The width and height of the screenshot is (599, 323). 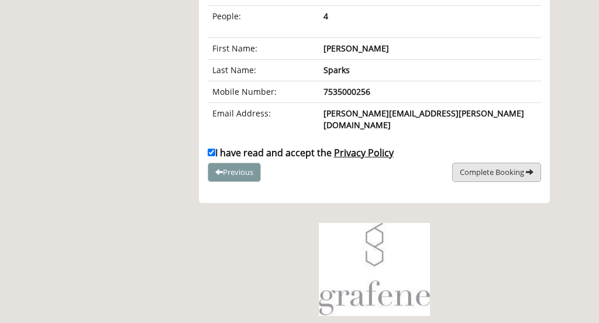 What do you see at coordinates (364, 153) in the screenshot?
I see `span: Privacy Policy` at bounding box center [364, 153].